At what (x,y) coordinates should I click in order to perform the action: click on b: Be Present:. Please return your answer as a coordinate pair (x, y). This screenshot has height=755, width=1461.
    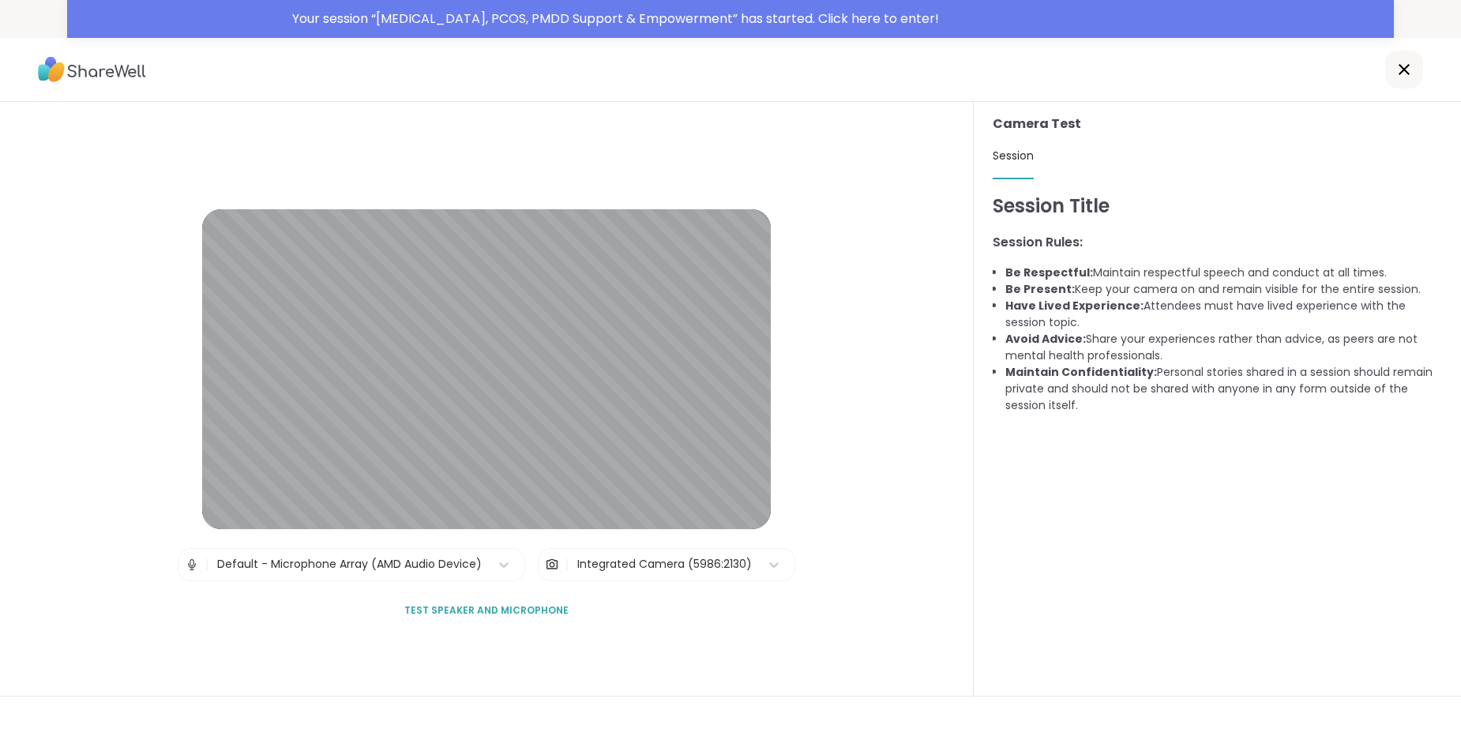
    Looking at the image, I should click on (1040, 289).